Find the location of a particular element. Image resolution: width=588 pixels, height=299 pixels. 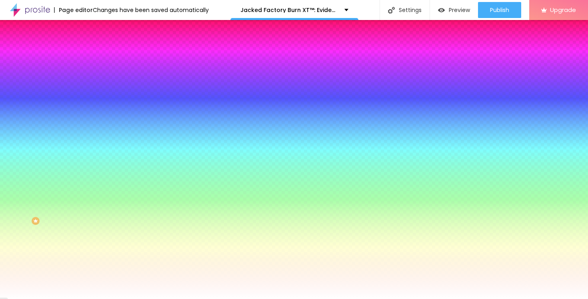

div: Changes have been saved automatically is located at coordinates (151, 10).